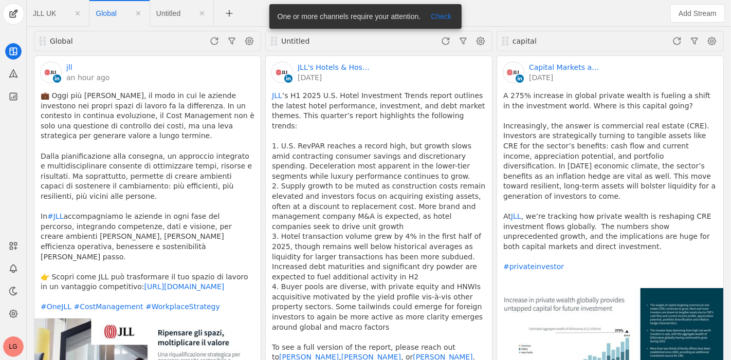 The image size is (731, 360). What do you see at coordinates (533, 267) in the screenshot?
I see `a: #privateinvestor` at bounding box center [533, 267].